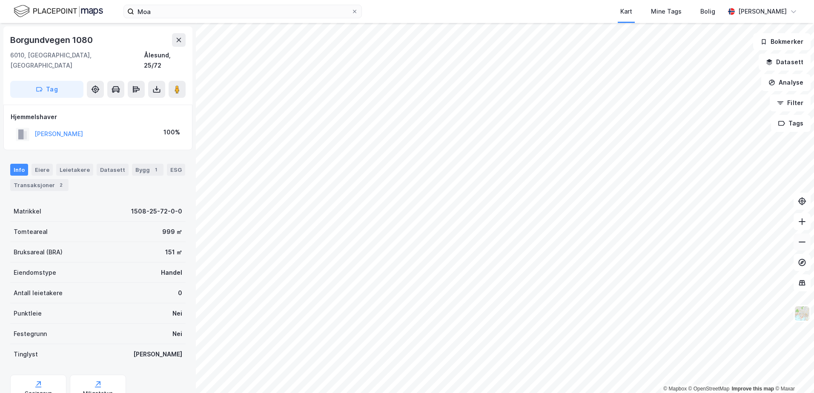 The image size is (814, 393). Describe the element at coordinates (793, 373) in the screenshot. I see `div: Kontrollprogram for chat` at that location.